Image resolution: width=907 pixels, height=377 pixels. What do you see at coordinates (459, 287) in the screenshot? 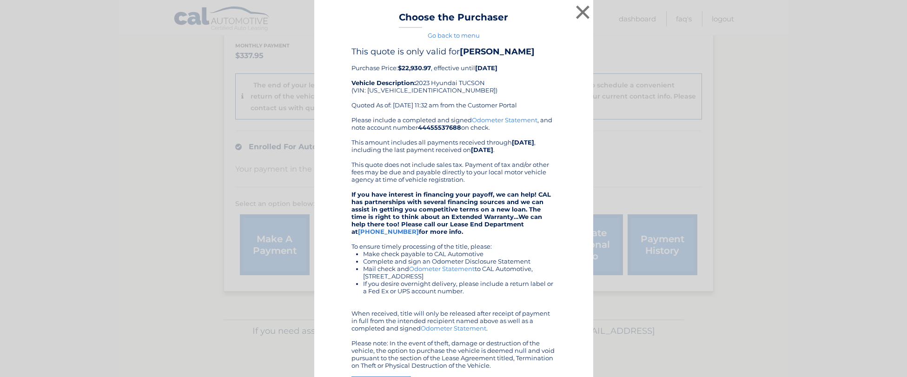
I see `li: If you desire overnight delivery, please include a return label or a Fed Ex or UPS account number.` at bounding box center [459, 287].